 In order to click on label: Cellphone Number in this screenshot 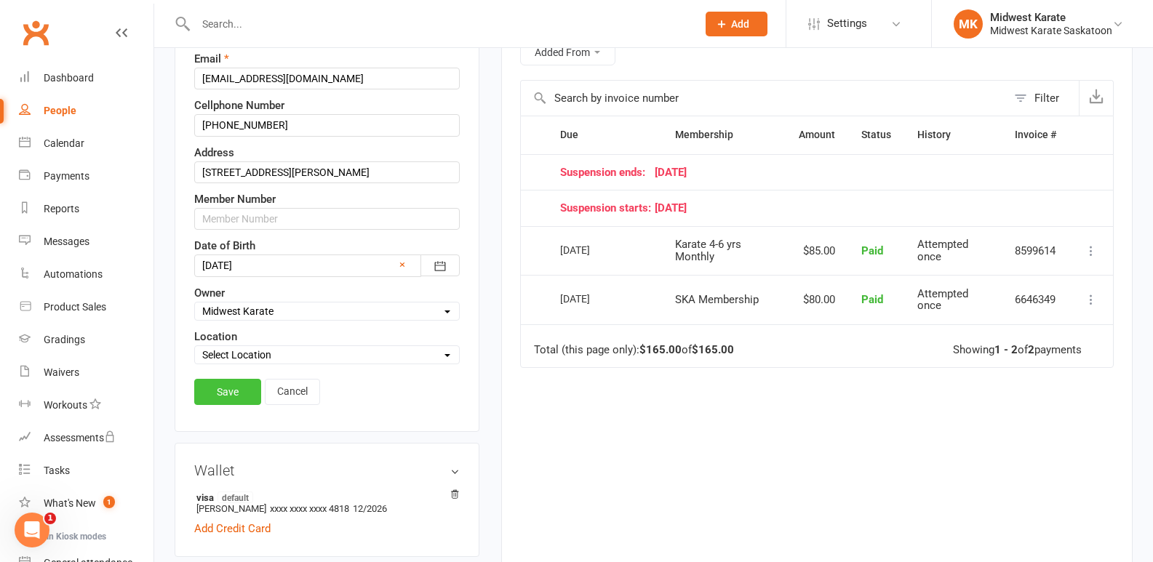, I will do `click(239, 106)`.